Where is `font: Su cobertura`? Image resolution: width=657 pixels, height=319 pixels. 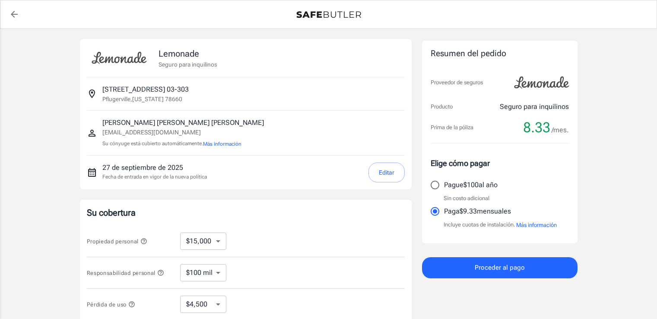 font: Su cobertura is located at coordinates (111, 213).